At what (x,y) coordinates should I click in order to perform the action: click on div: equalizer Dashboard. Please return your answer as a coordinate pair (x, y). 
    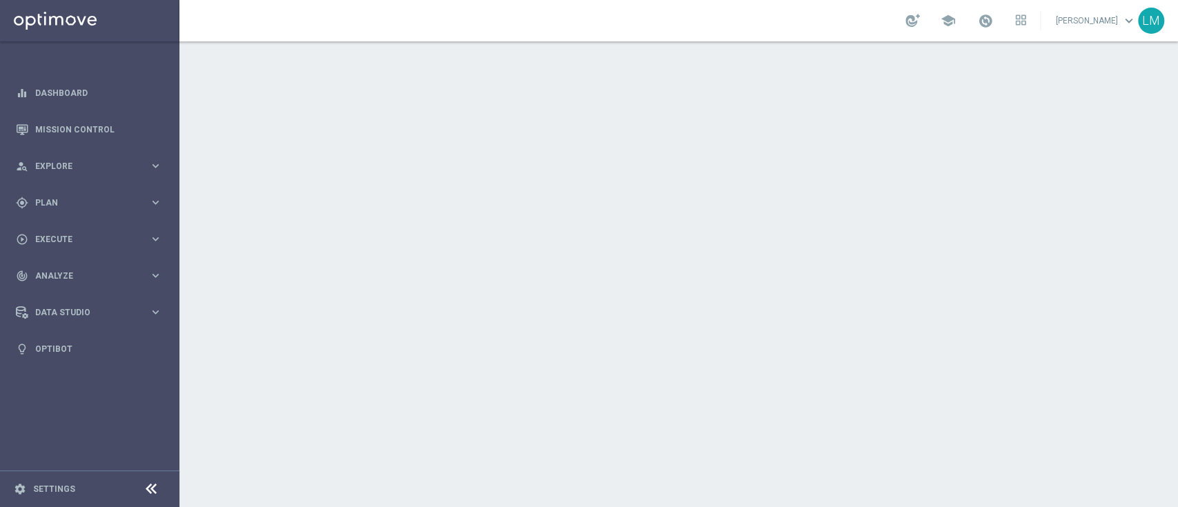
    Looking at the image, I should click on (89, 93).